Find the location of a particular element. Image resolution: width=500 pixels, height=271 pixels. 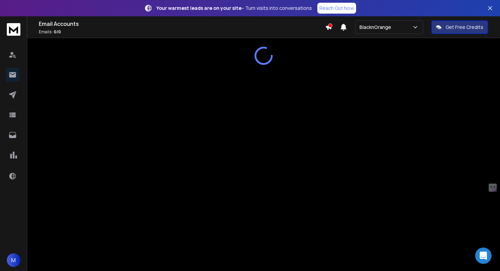

span: 0 / 0 is located at coordinates (57, 32).